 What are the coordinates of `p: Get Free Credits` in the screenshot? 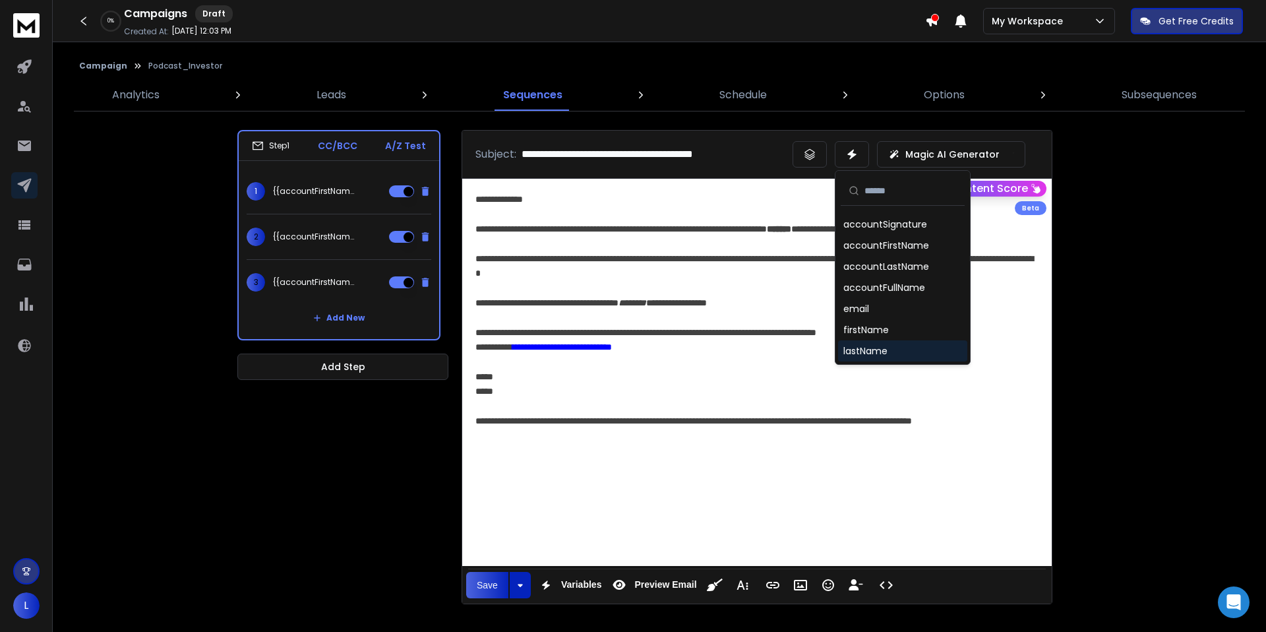 It's located at (1196, 21).